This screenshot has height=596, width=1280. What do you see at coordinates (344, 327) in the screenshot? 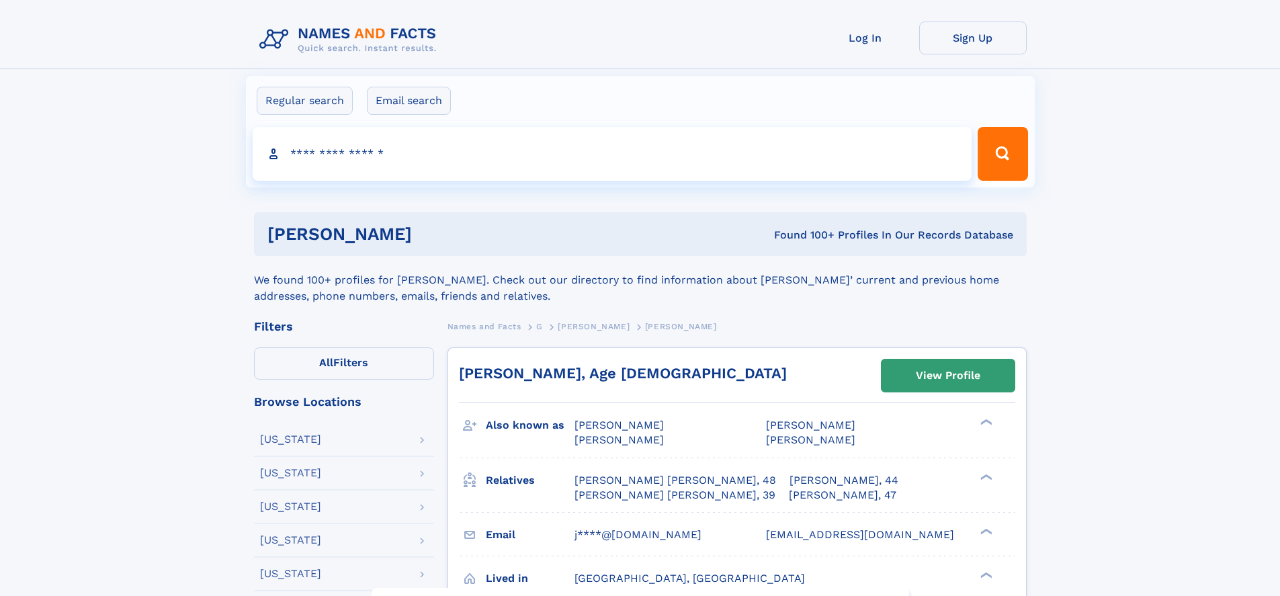
I see `div: Filters` at bounding box center [344, 327].